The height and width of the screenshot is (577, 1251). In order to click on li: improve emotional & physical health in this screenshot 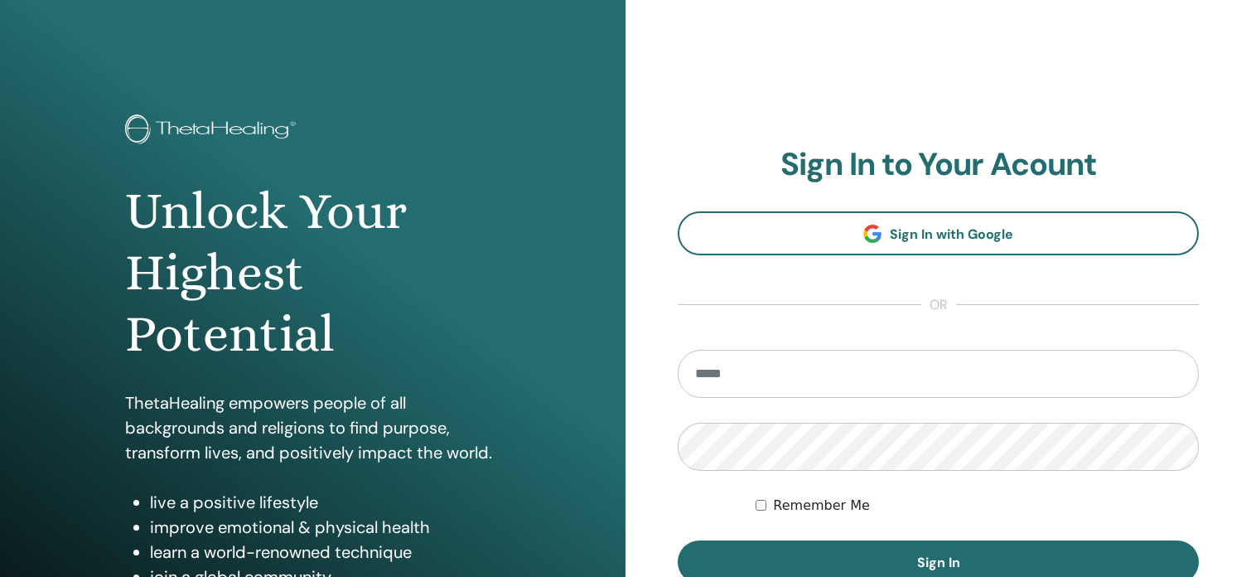, I will do `click(325, 527)`.